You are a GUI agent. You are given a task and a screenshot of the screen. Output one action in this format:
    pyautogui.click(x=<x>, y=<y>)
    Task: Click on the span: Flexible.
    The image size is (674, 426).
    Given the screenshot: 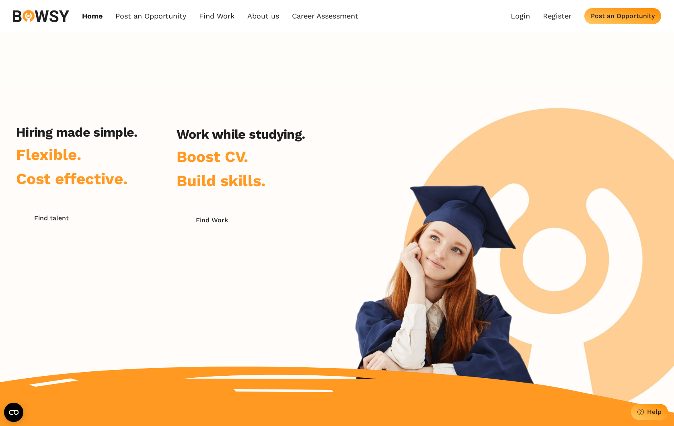 What is the action you would take?
    pyautogui.click(x=49, y=154)
    